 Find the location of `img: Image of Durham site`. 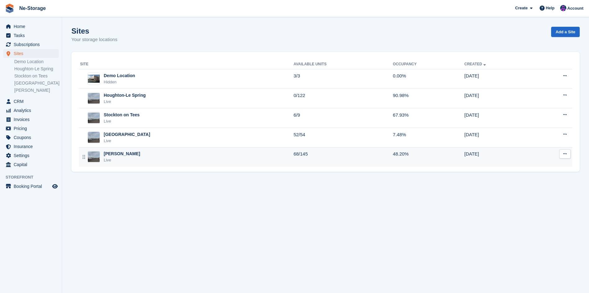

img: Image of Durham site is located at coordinates (94, 137).